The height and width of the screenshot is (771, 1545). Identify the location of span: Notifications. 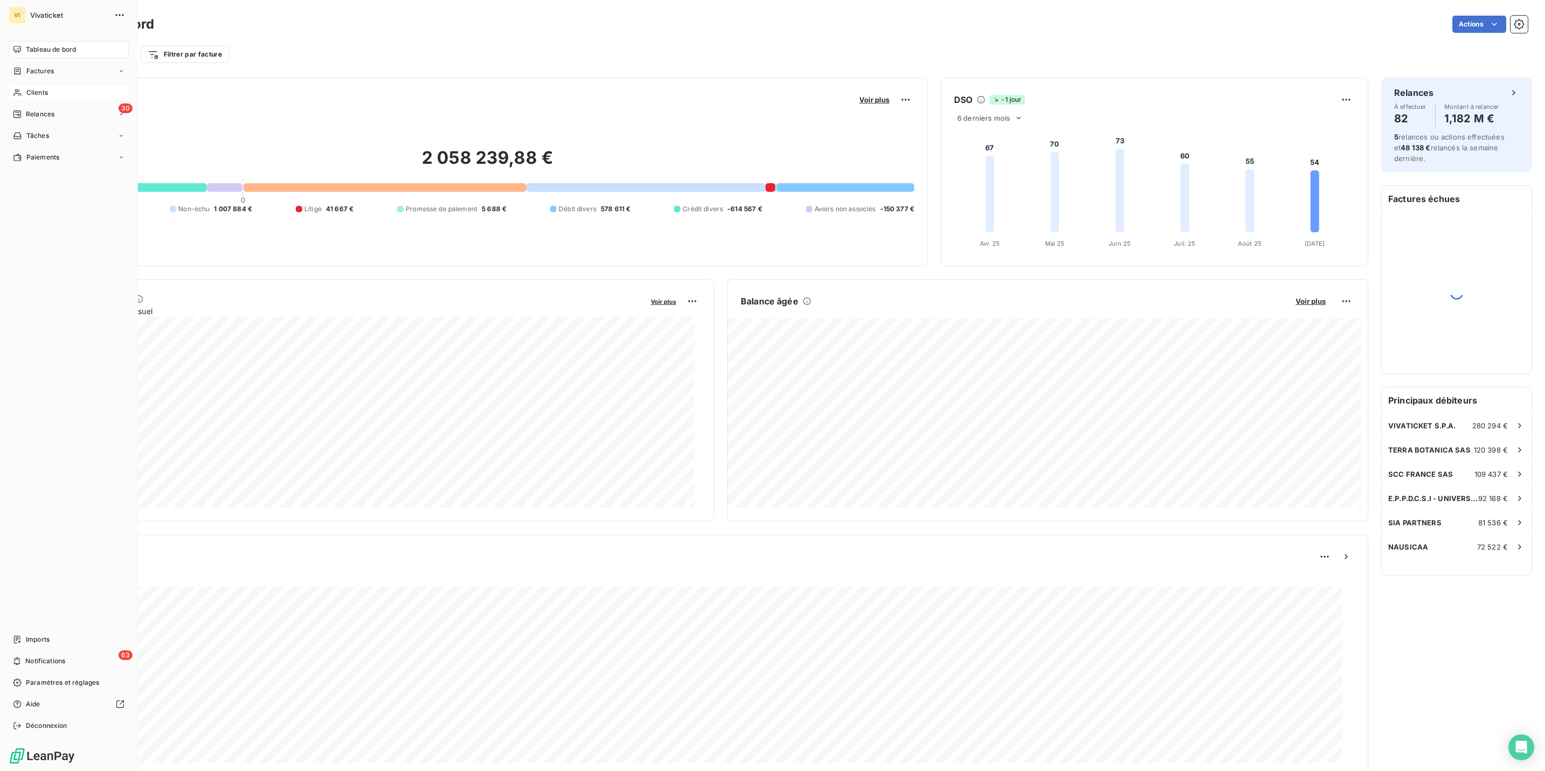
(45, 661).